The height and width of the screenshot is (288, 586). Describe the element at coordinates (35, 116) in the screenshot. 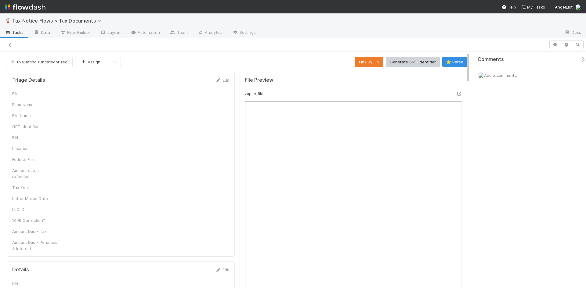

I see `div: File Name` at that location.